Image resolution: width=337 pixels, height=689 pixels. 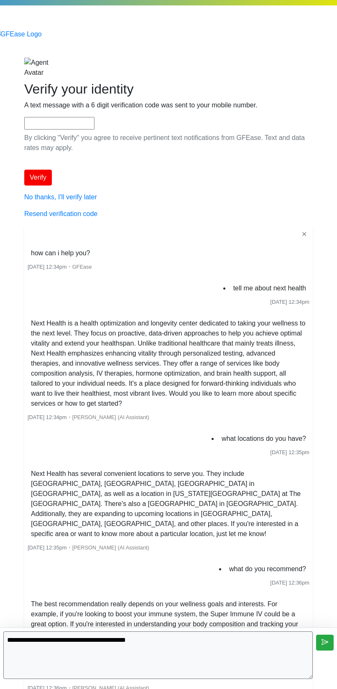 What do you see at coordinates (168, 143) in the screenshot?
I see `p: By clicking "Verify" you agree to receive pertinent text notifications from GFEase. Text and data...` at bounding box center [168, 143].